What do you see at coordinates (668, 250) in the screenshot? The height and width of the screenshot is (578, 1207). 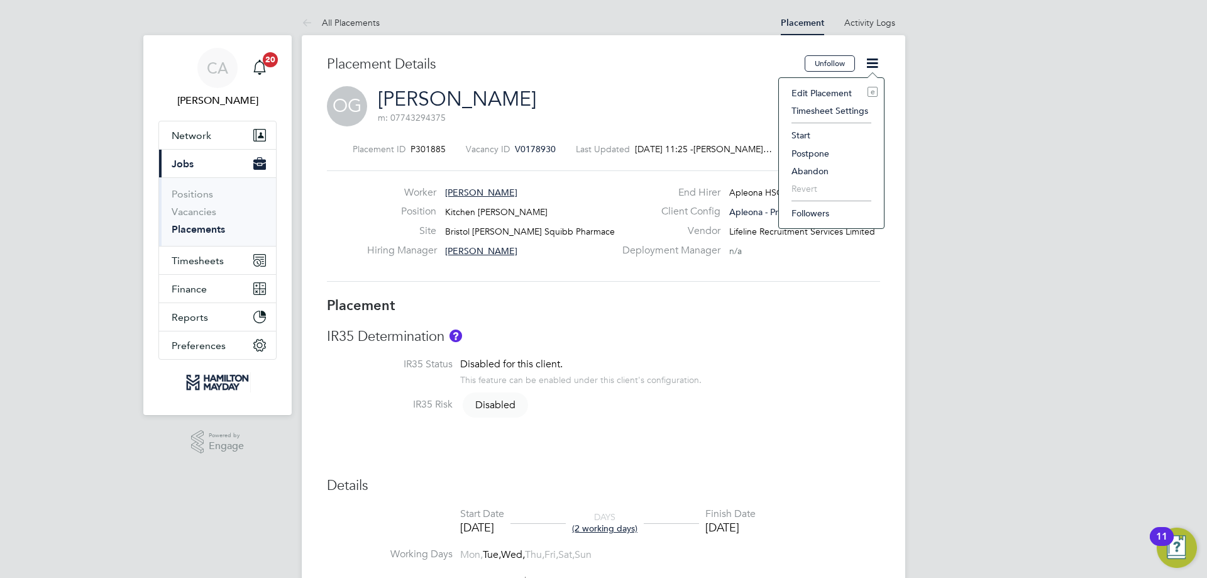 I see `label: Deployment Manager` at bounding box center [668, 250].